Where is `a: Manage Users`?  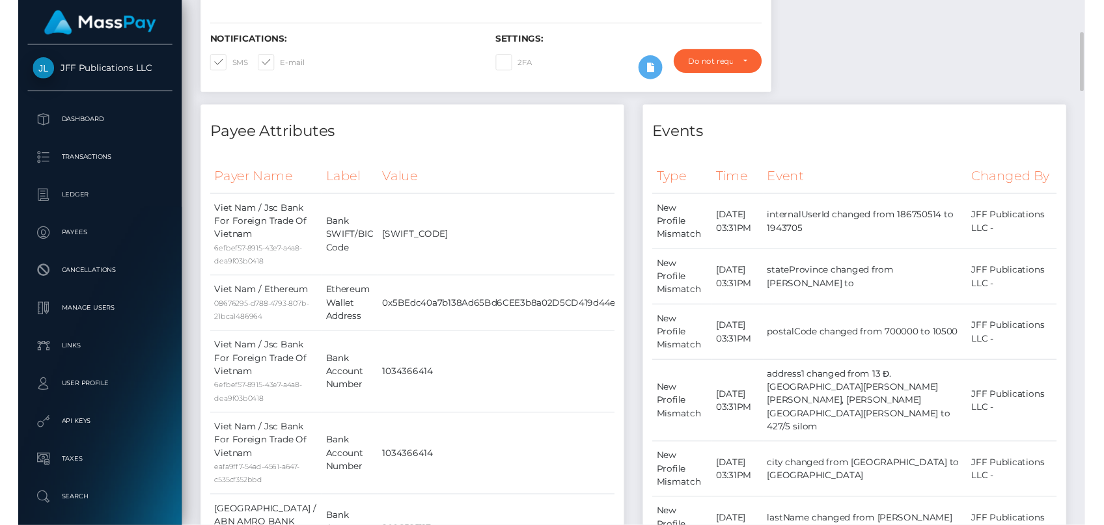
a: Manage Users is located at coordinates (85, 319).